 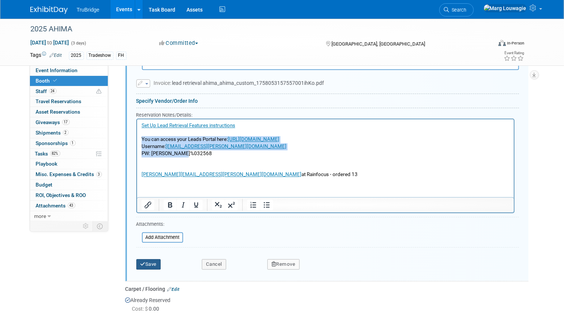 I want to click on span: Potential Scheduling Conflict -- at least one attendee is tagged in another overlapping event., so click(x=99, y=92).